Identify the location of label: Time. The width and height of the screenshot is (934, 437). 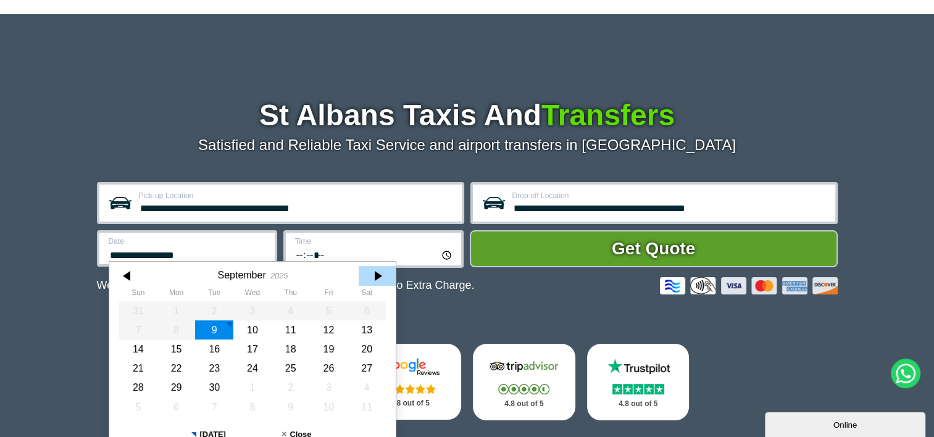
(374, 241).